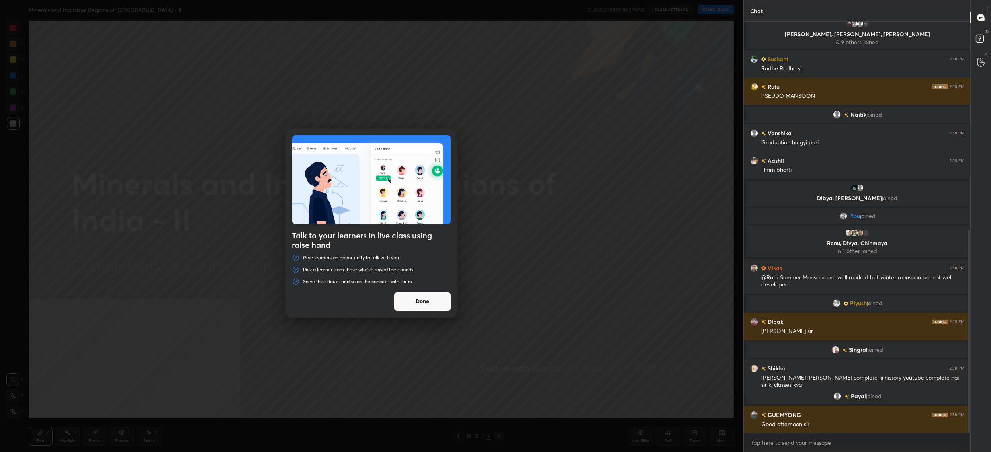 This screenshot has width=991, height=452. Describe the element at coordinates (754, 59) in the screenshot. I see `img: 2ae3d0c22eba48eb9768def24456538e.jpg` at that location.